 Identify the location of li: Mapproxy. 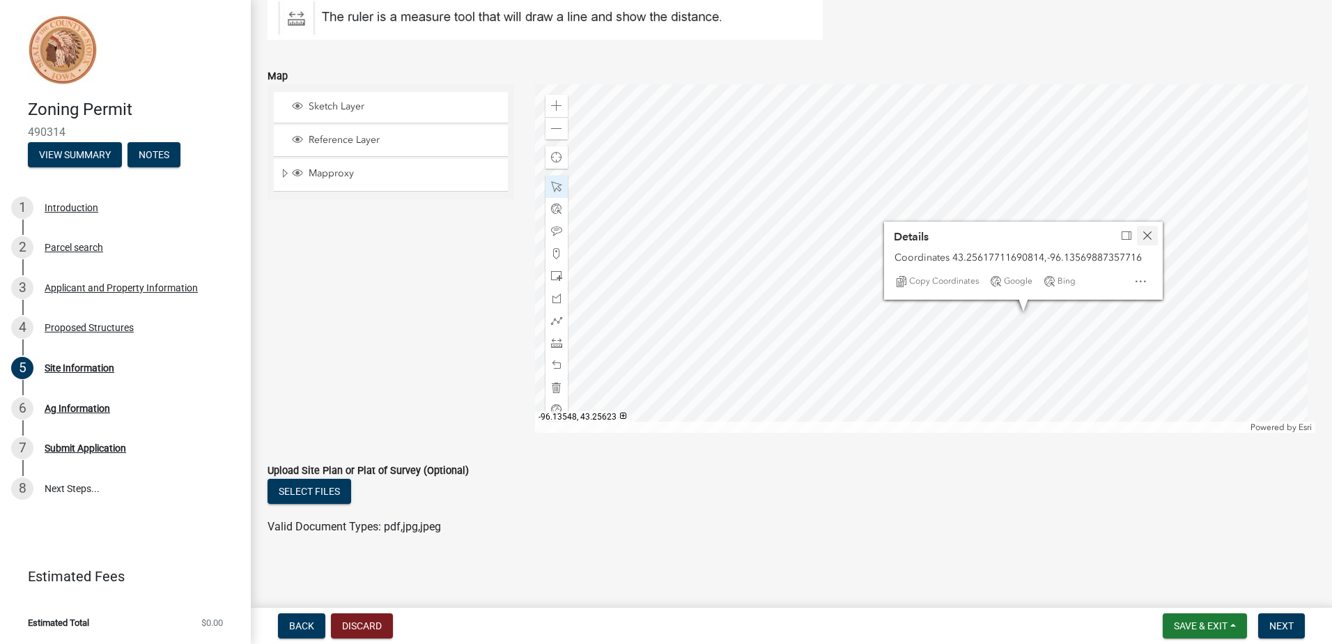
(391, 175).